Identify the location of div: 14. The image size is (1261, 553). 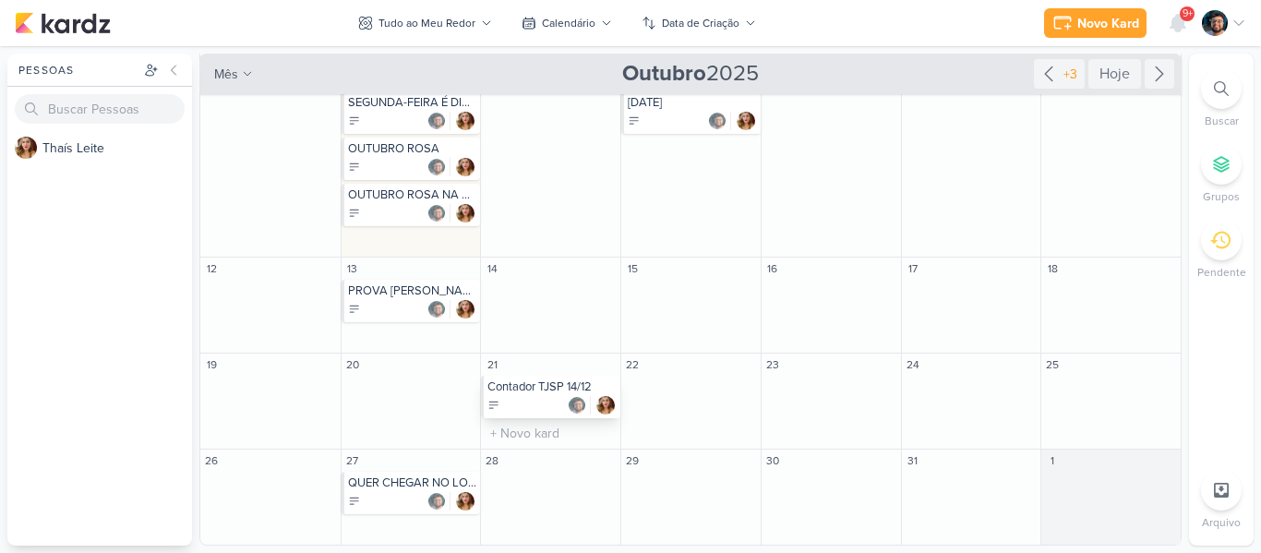
(492, 269).